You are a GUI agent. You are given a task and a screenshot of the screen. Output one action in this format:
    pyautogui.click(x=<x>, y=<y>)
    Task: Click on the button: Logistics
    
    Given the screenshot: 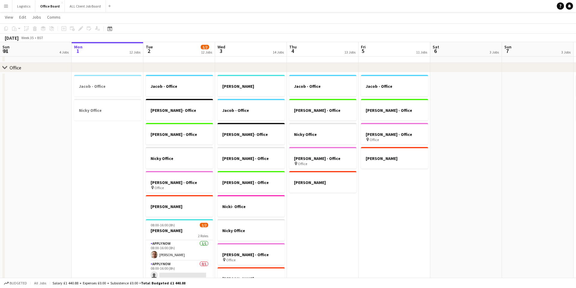 What is the action you would take?
    pyautogui.click(x=24, y=6)
    